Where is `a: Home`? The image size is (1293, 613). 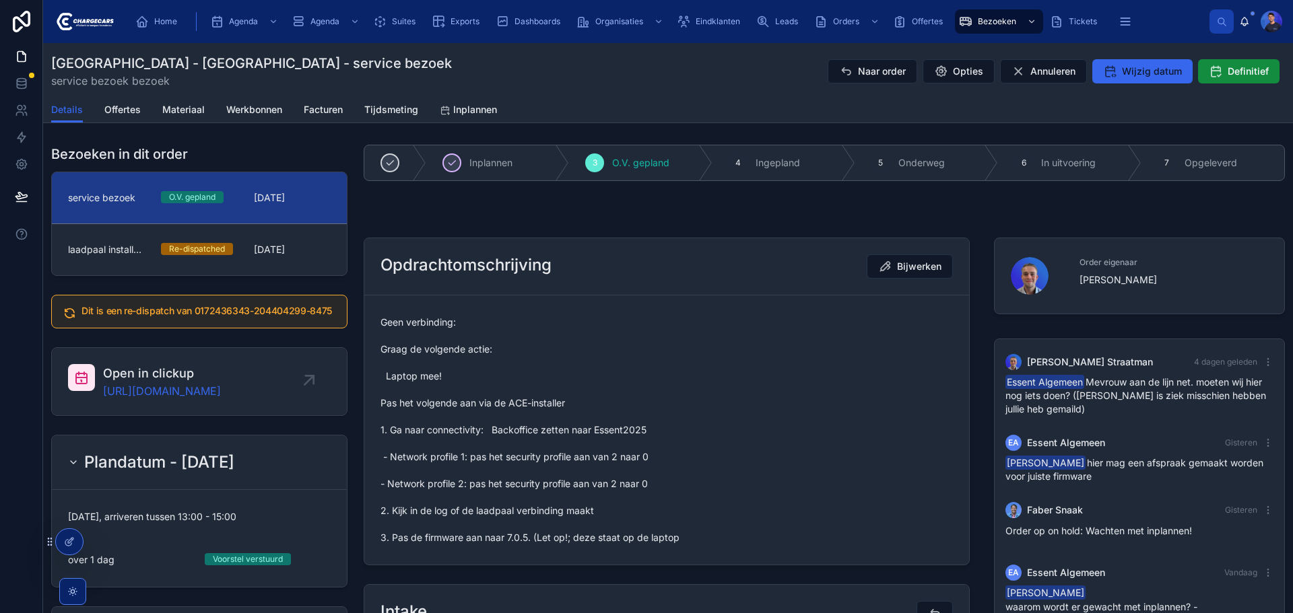
a: Home is located at coordinates (159, 22).